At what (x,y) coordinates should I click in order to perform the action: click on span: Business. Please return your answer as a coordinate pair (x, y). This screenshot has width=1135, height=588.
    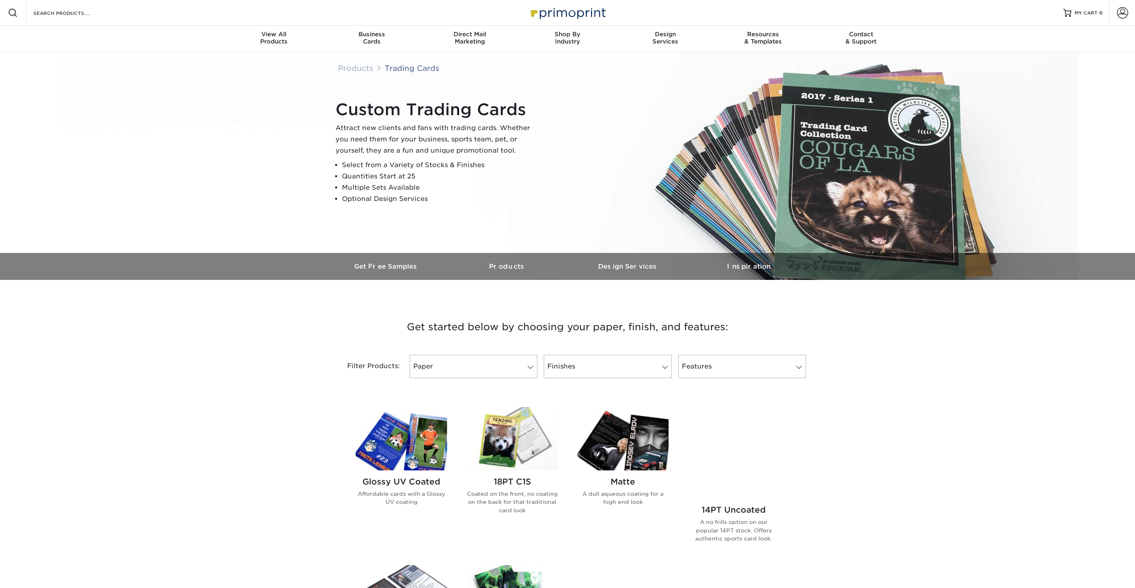
    Looking at the image, I should click on (372, 34).